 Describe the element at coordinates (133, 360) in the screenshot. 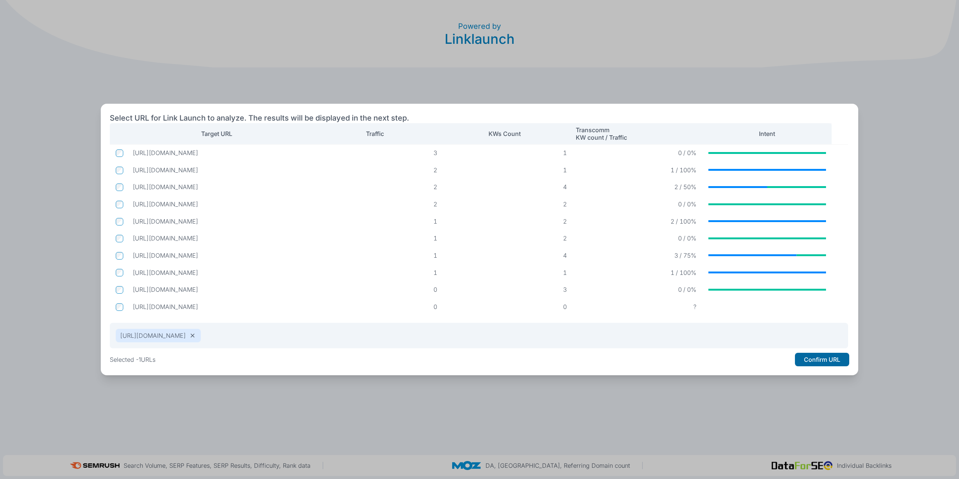

I see `p: Selected - 1 URLs` at that location.